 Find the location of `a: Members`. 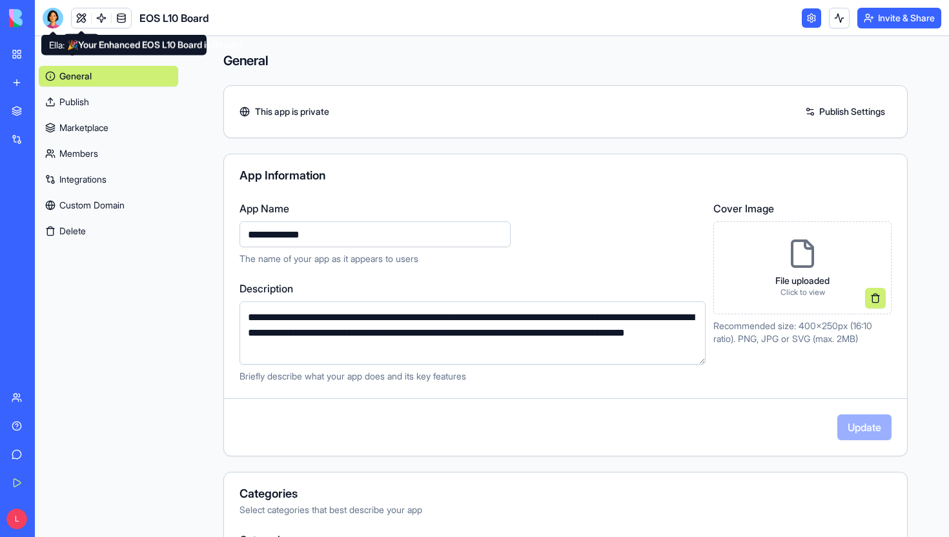

a: Members is located at coordinates (108, 154).